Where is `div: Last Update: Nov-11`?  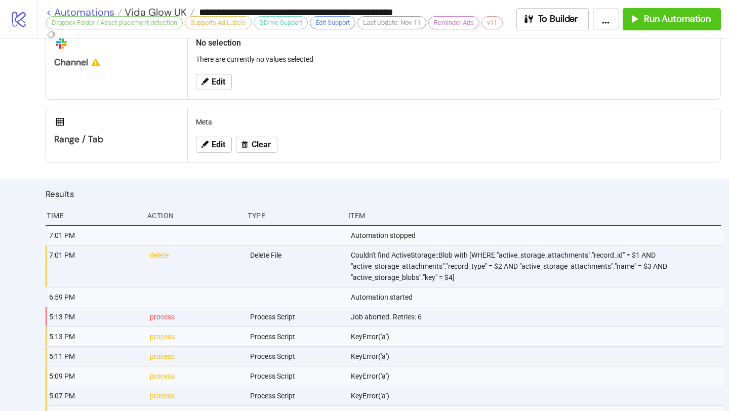 div: Last Update: Nov-11 is located at coordinates (392, 23).